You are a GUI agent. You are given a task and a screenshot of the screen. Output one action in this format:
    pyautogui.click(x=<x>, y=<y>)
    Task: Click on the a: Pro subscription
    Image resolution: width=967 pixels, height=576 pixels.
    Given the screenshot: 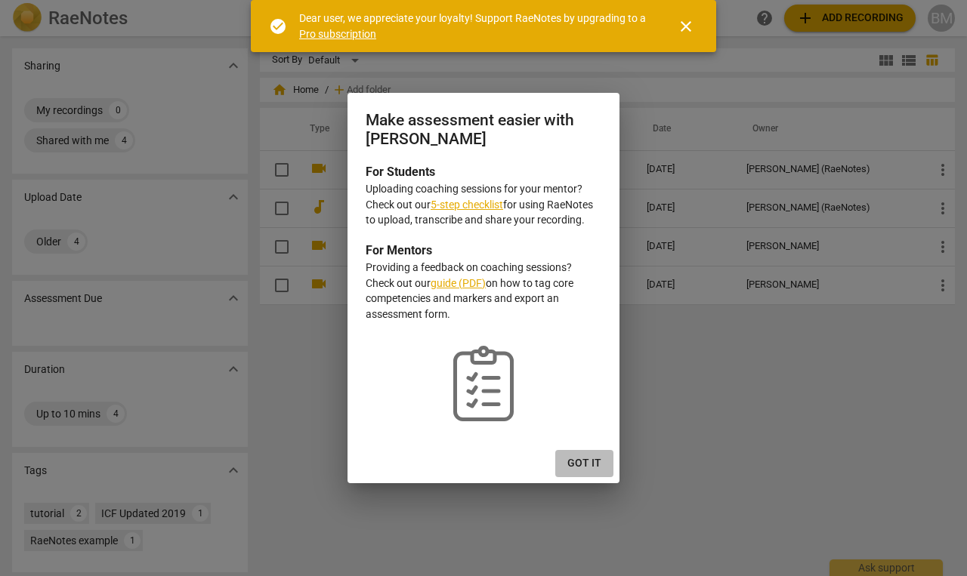 What is the action you would take?
    pyautogui.click(x=338, y=34)
    